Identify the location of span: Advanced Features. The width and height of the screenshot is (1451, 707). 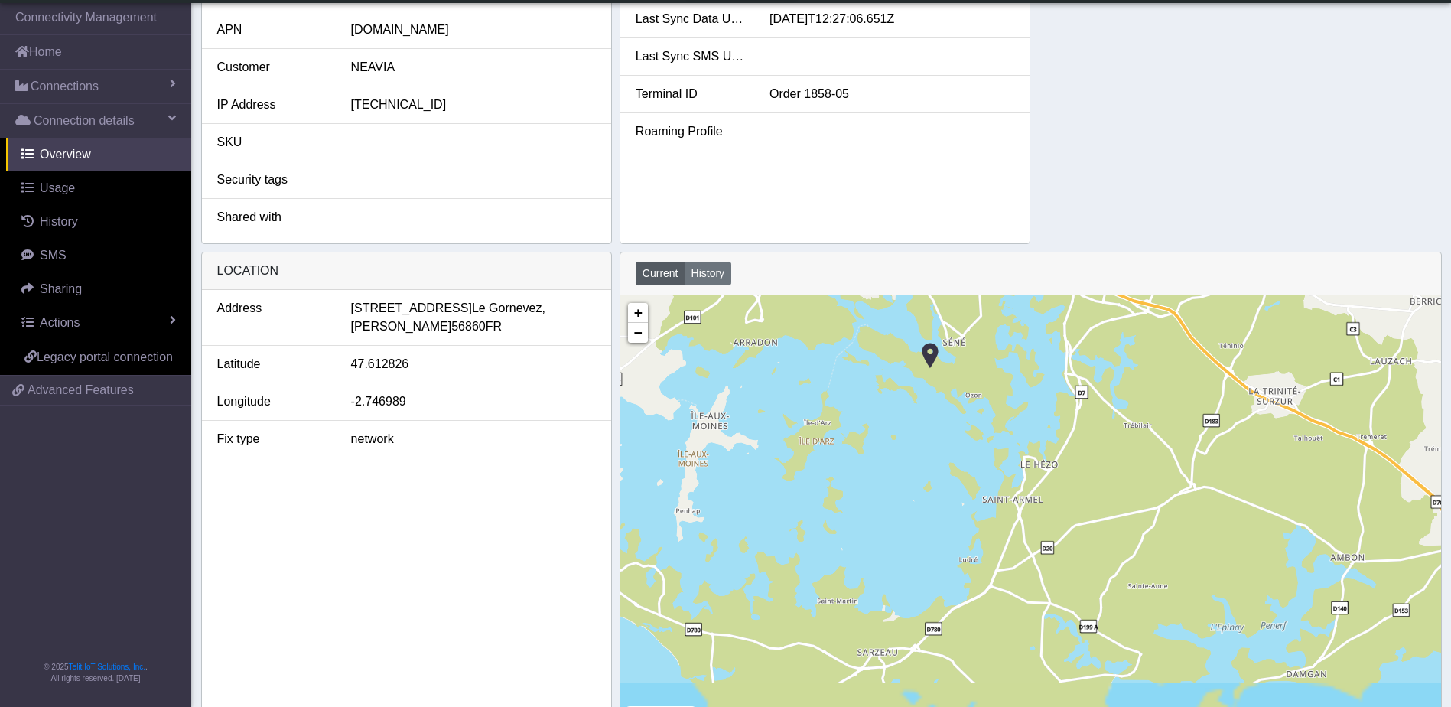
(80, 390).